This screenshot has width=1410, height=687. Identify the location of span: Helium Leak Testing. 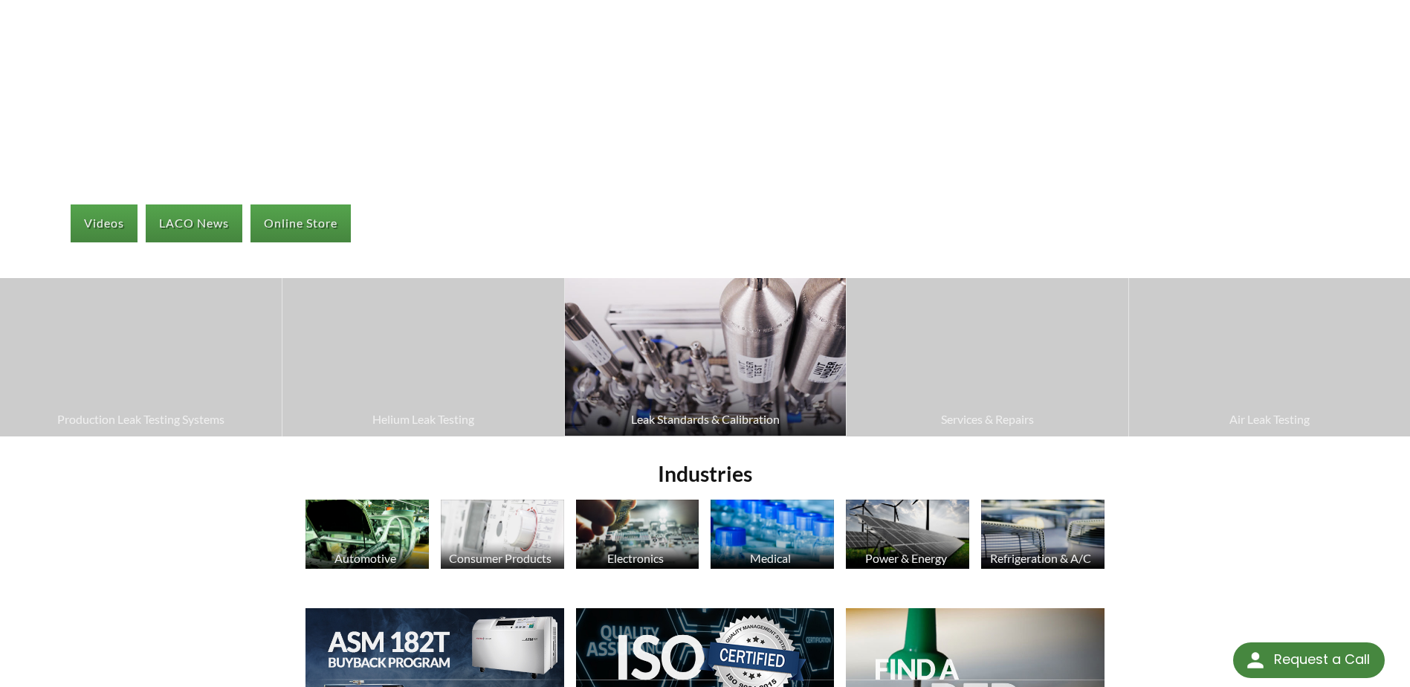
(423, 419).